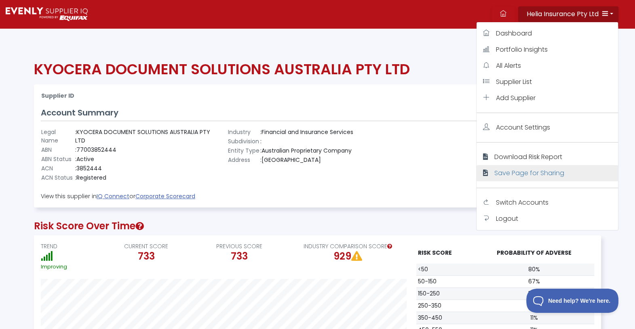 This screenshot has height=329, width=635. Describe the element at coordinates (528, 157) in the screenshot. I see `span: Download Risk Report` at that location.